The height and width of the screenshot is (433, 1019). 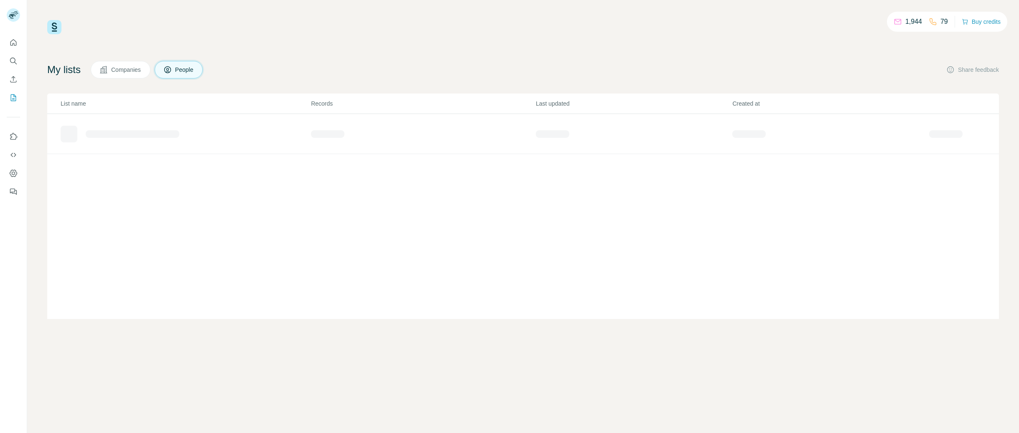 What do you see at coordinates (13, 43) in the screenshot?
I see `button: Quick start` at bounding box center [13, 43].